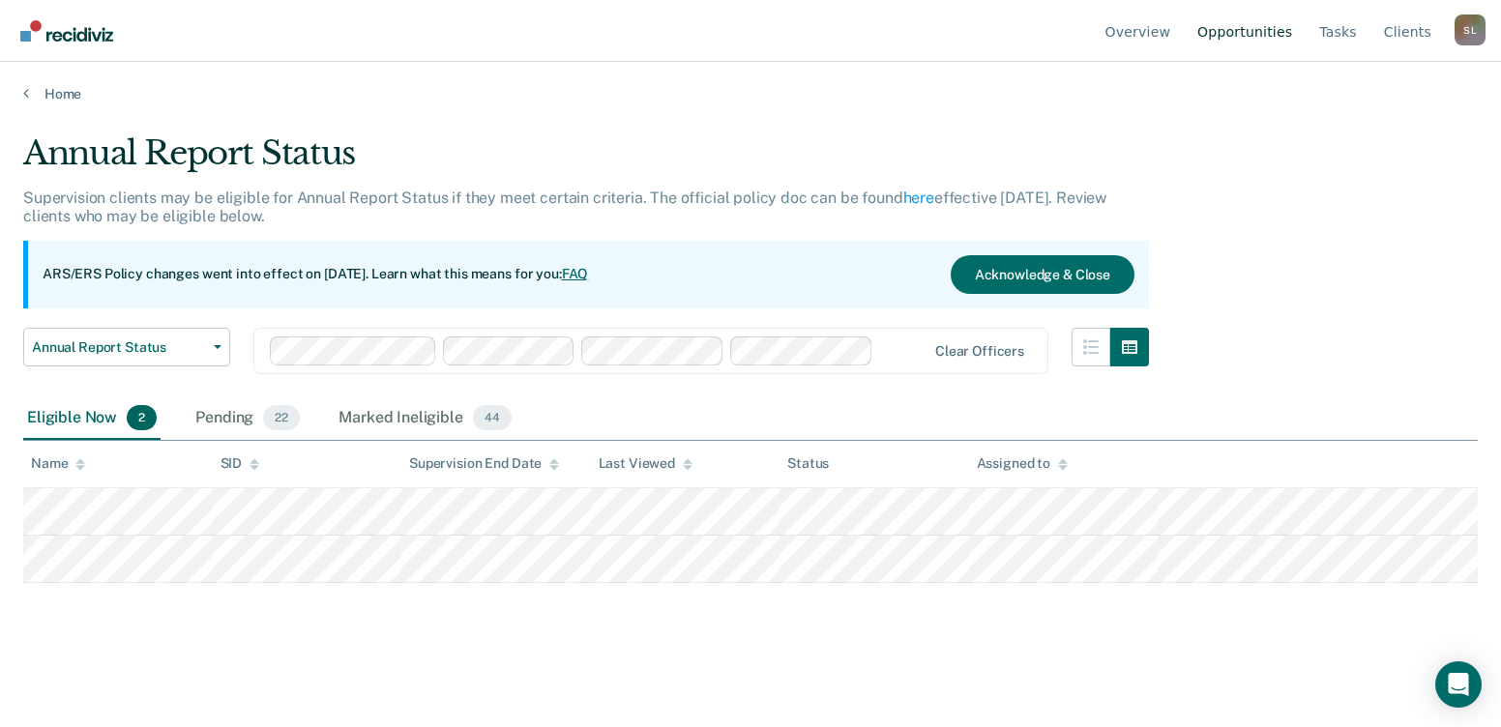  I want to click on div: Pending22, so click(248, 419).